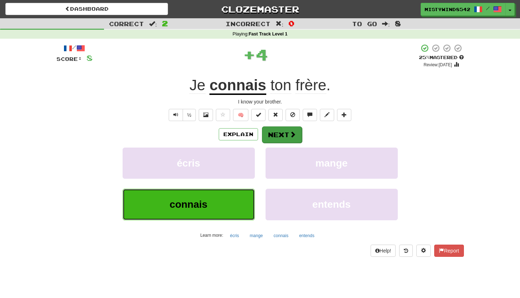  I want to click on u: connais, so click(238, 85).